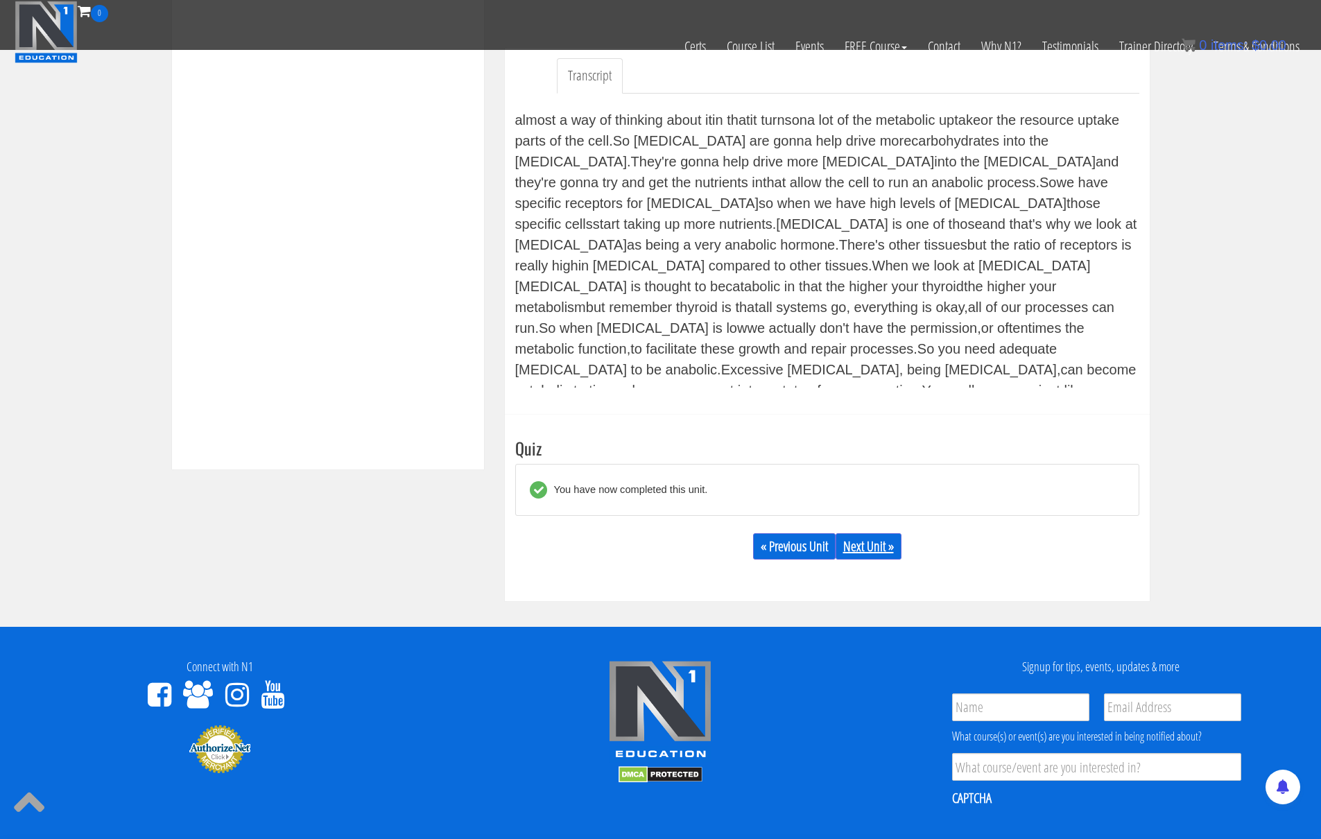 The width and height of the screenshot is (1321, 839). Describe the element at coordinates (794, 546) in the screenshot. I see `a: « Previous Unit` at that location.